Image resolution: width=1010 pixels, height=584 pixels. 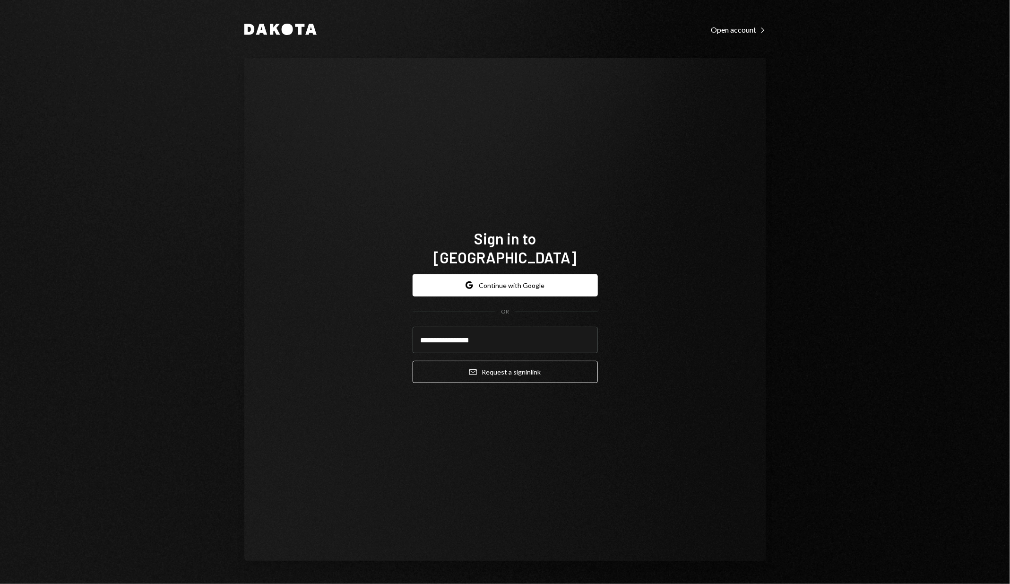 I want to click on div: OR, so click(x=505, y=312).